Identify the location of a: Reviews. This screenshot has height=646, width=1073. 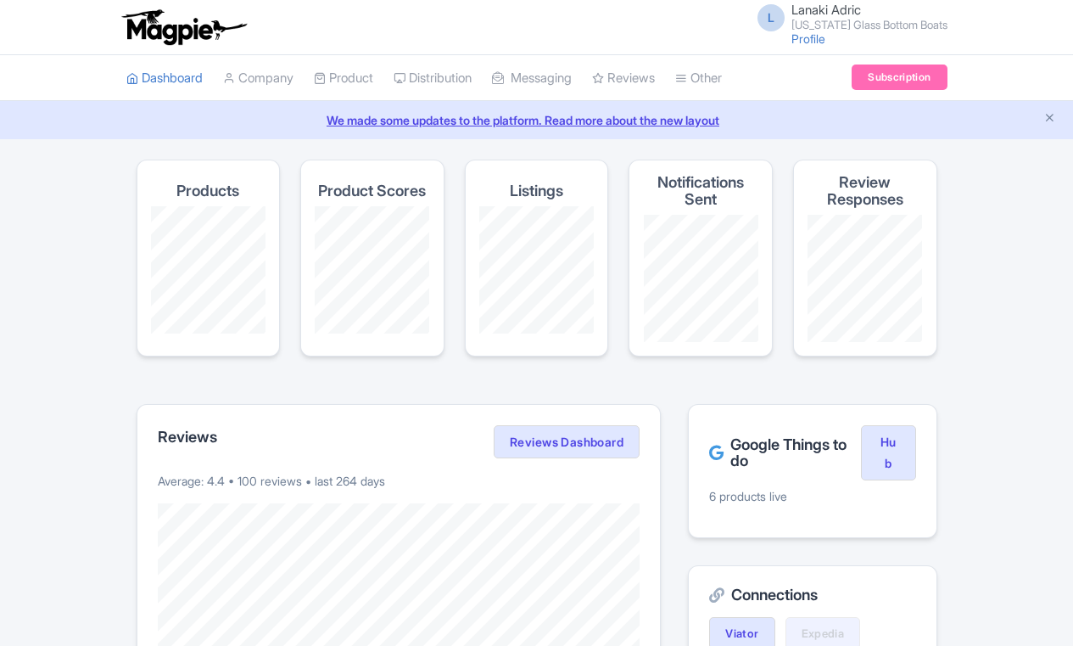
(624, 78).